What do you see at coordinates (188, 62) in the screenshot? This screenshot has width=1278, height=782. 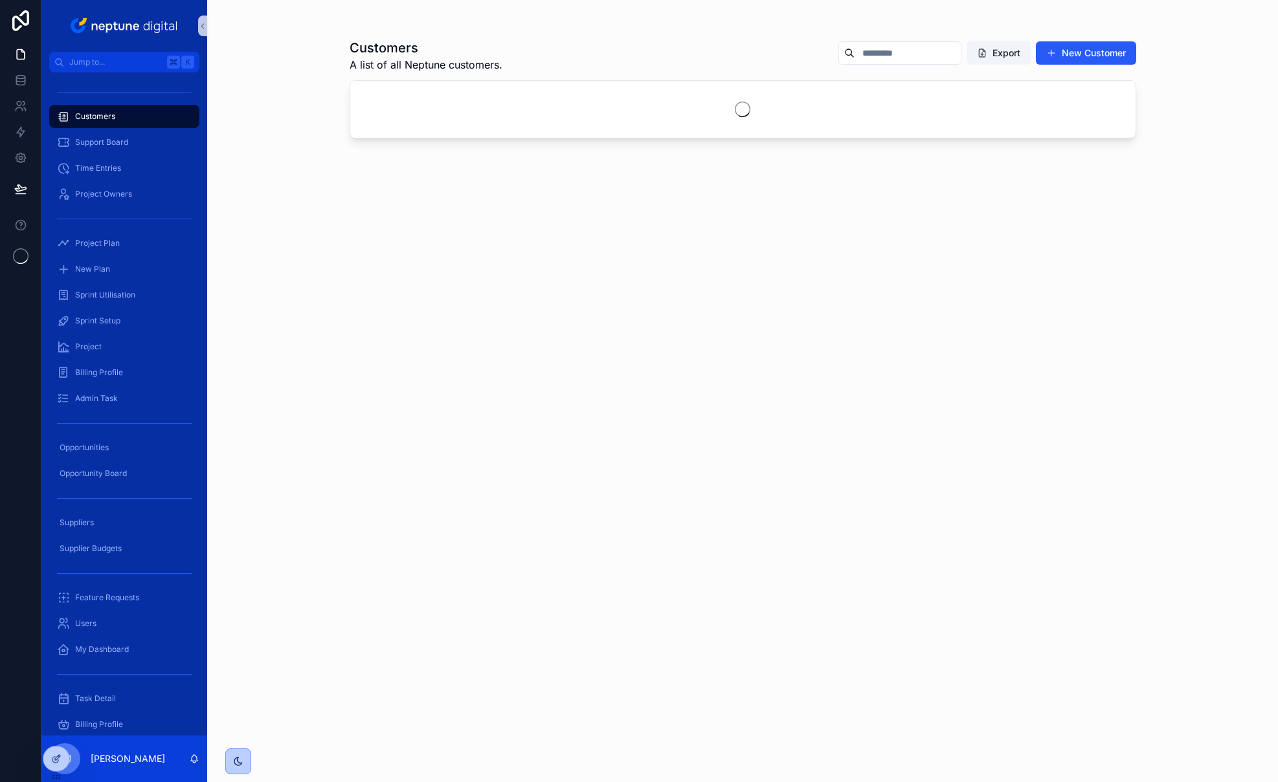 I see `span: K` at bounding box center [188, 62].